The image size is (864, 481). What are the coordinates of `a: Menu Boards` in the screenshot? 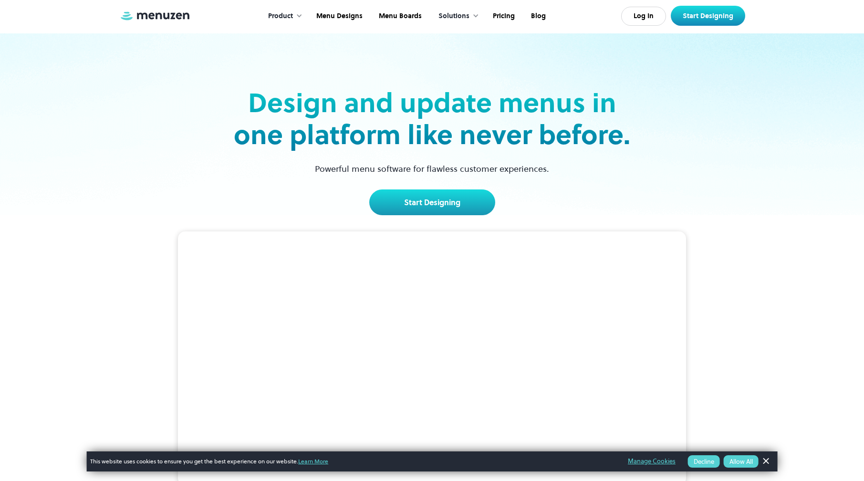 It's located at (399, 16).